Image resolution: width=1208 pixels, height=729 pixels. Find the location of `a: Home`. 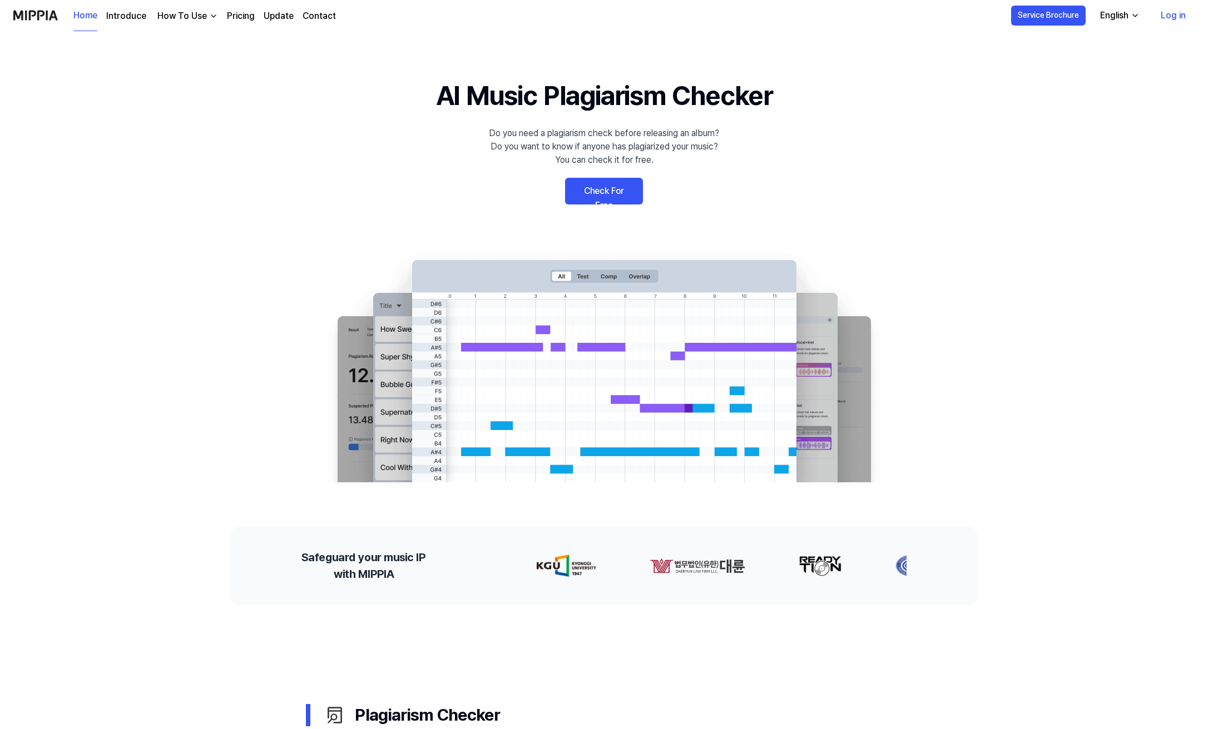

a: Home is located at coordinates (85, 16).